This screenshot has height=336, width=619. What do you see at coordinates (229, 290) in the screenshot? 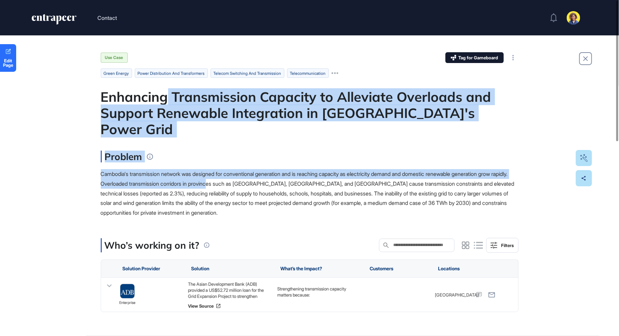
I see `div: The Asian Development Bank (ADB) provided a US$52.72 million loan for the Grid Expansion Project ...` at bounding box center [229, 290].